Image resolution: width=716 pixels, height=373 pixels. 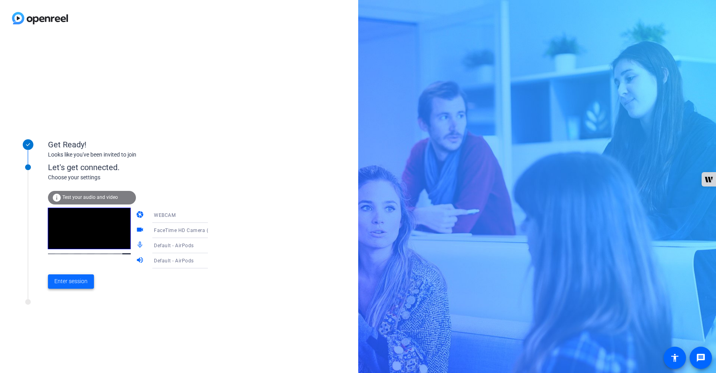 I want to click on span: Test your audio and video, so click(x=90, y=197).